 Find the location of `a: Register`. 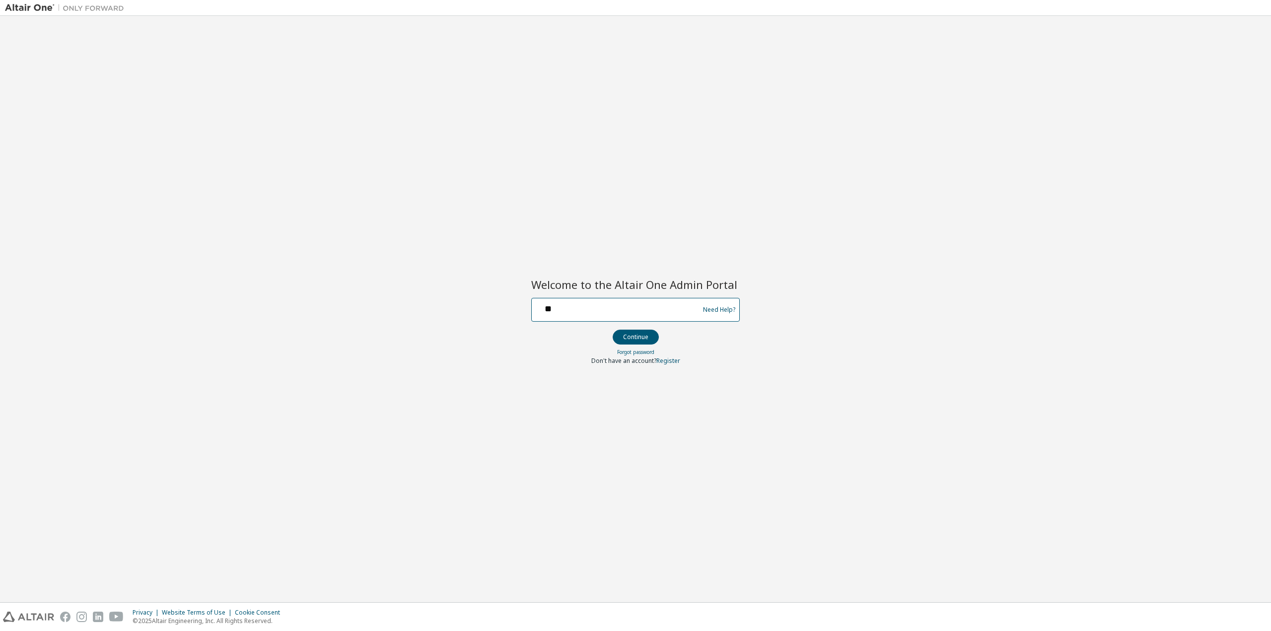

a: Register is located at coordinates (669, 361).